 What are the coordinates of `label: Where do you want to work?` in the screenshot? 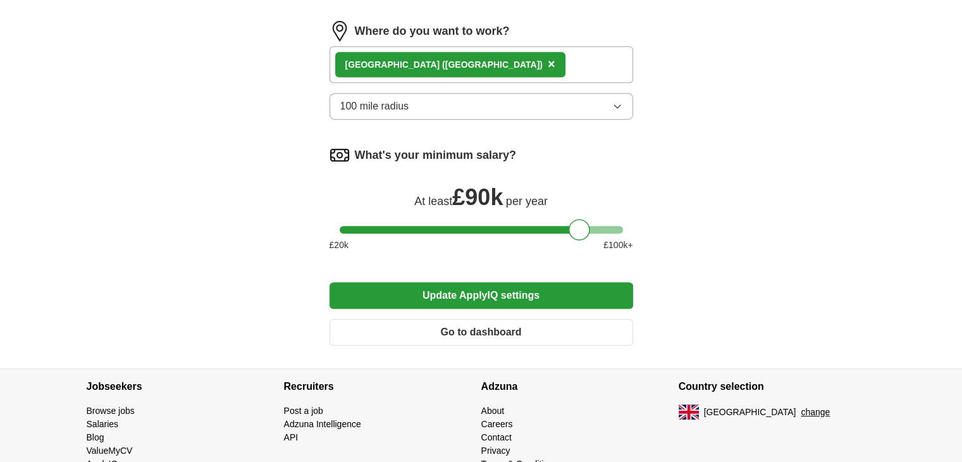 It's located at (432, 31).